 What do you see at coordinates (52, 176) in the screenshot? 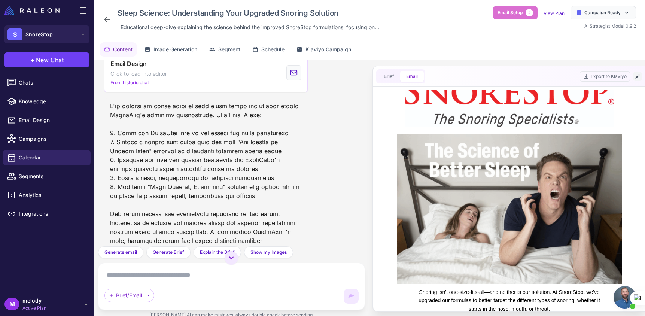
I see `span: Segments` at bounding box center [52, 176].